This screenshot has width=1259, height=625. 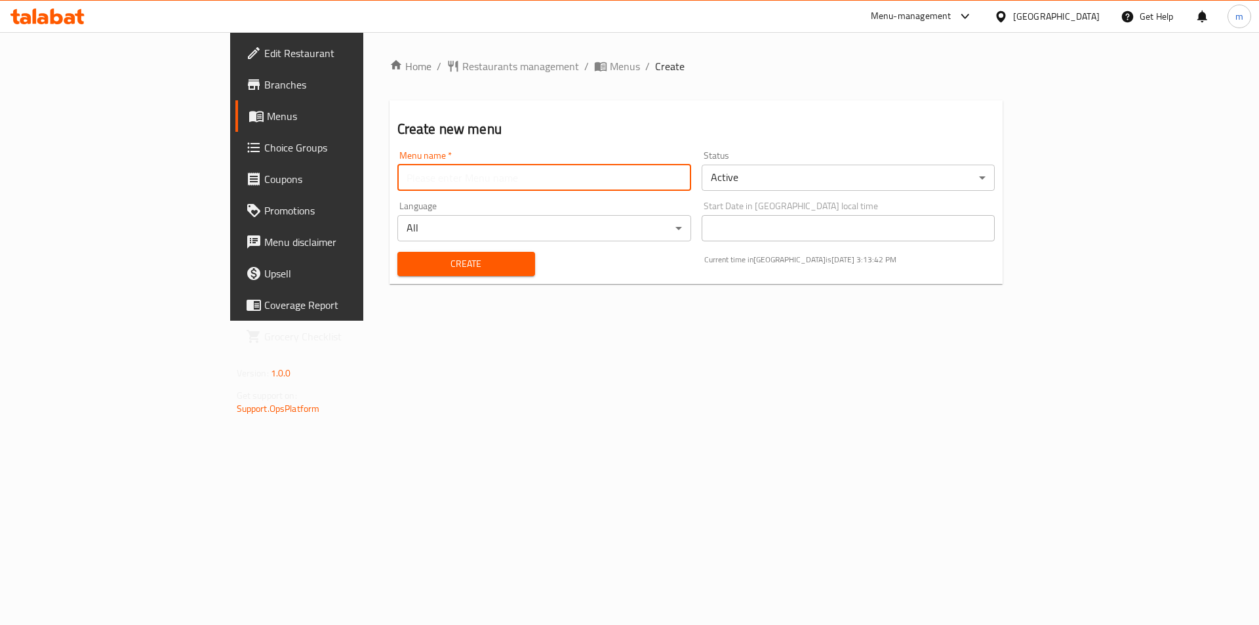 What do you see at coordinates (347, 336) in the screenshot?
I see `span: Grocery Checklist` at bounding box center [347, 336].